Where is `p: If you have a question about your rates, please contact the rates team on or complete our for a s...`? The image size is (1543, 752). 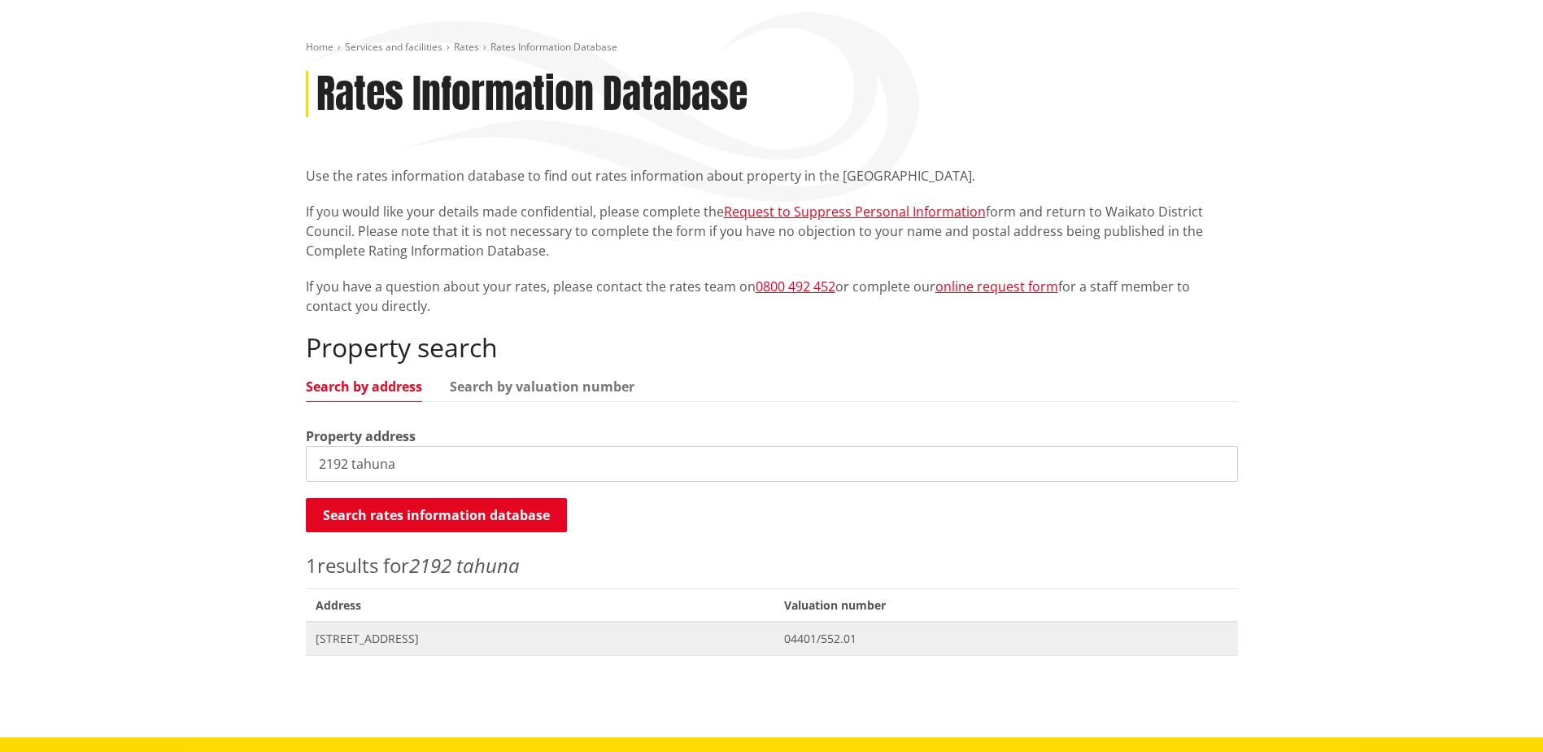 p: If you have a question about your rates, please contact the rates team on or complete our for a s... is located at coordinates (772, 296).